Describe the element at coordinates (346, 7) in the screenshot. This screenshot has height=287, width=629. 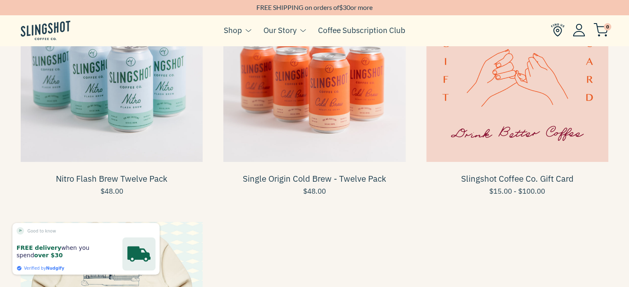
I see `span: 30` at that location.